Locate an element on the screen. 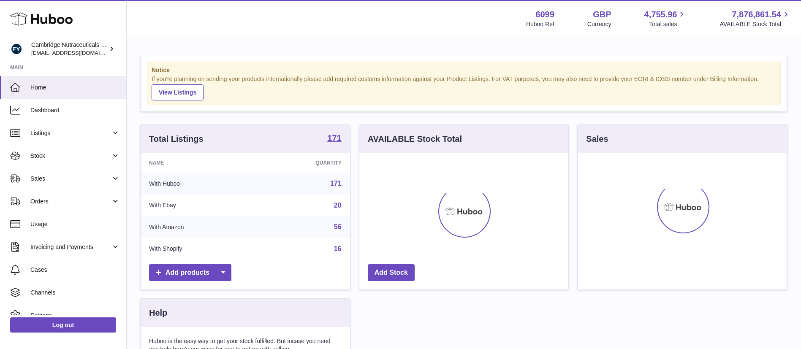 The image size is (801, 349). span: Orders is located at coordinates (71, 201).